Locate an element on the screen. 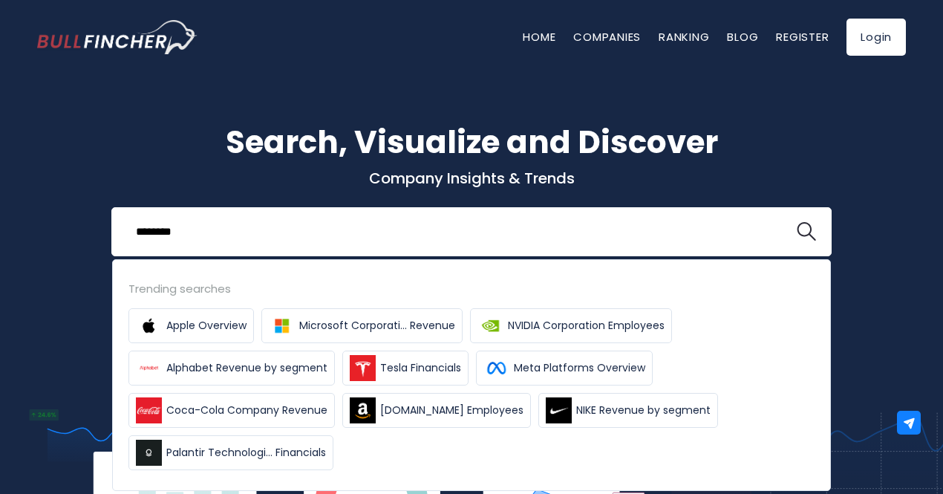 This screenshot has width=943, height=494. a: Login is located at coordinates (876, 37).